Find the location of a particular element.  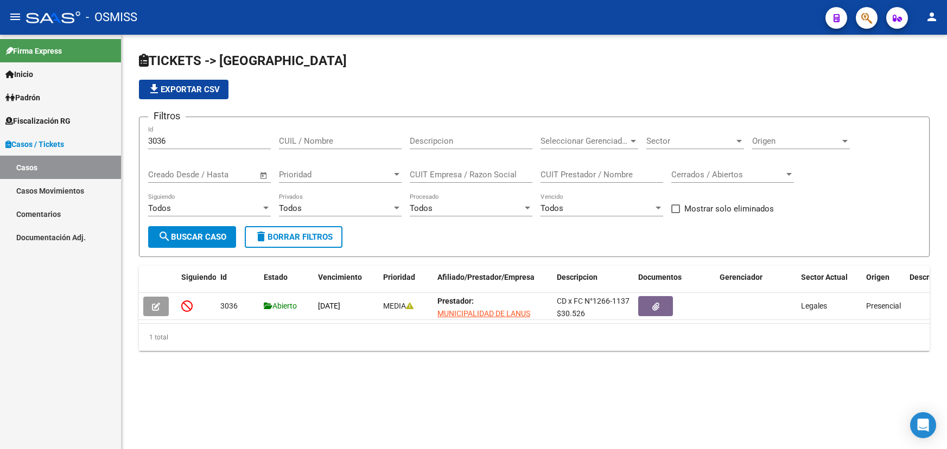

datatable-header-cell: Siguiendo is located at coordinates (196, 284).